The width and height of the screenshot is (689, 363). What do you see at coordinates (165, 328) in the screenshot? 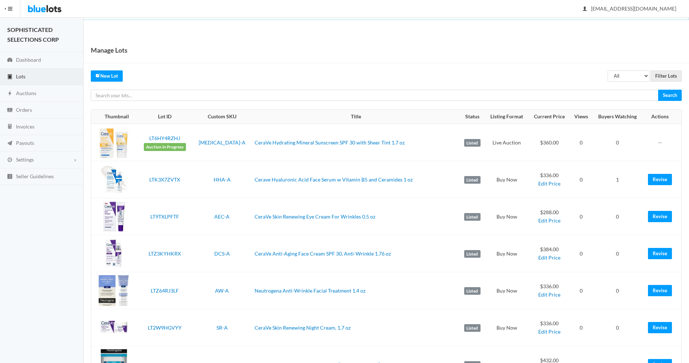
I see `a: LT2W9HGVYY` at bounding box center [165, 328].